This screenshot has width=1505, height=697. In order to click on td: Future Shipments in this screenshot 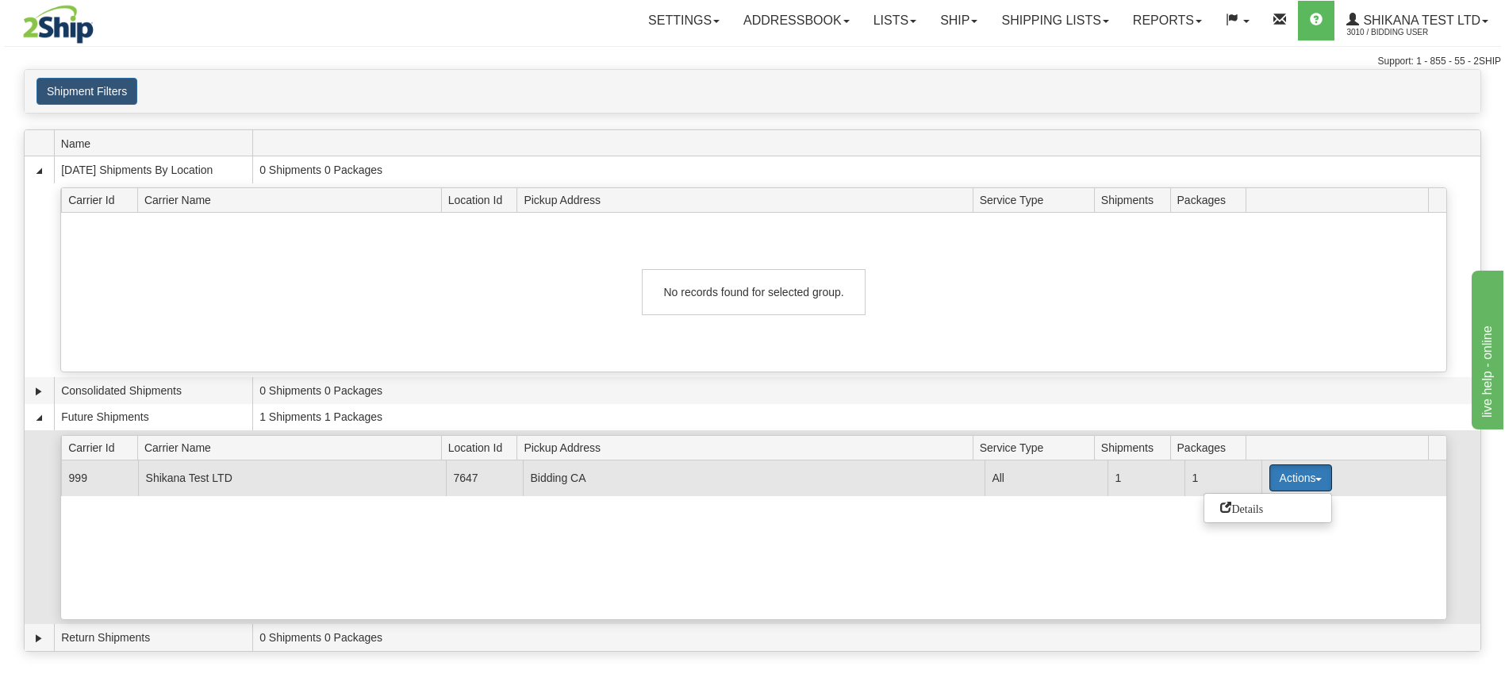, I will do `click(153, 417)`.